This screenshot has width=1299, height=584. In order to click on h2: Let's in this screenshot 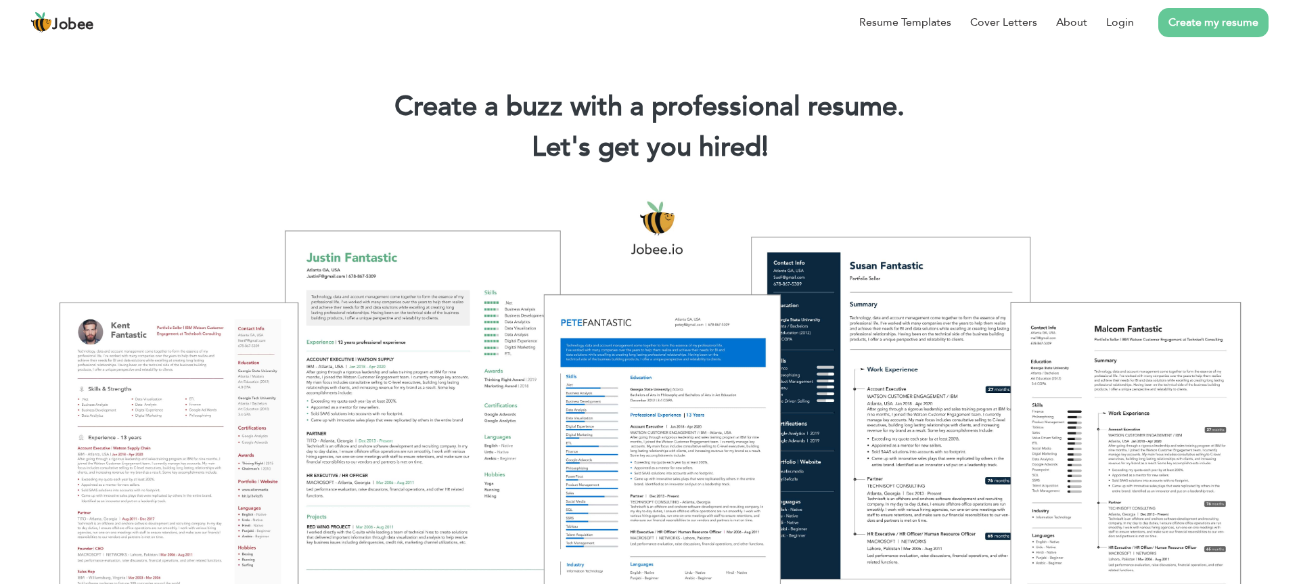, I will do `click(649, 147)`.